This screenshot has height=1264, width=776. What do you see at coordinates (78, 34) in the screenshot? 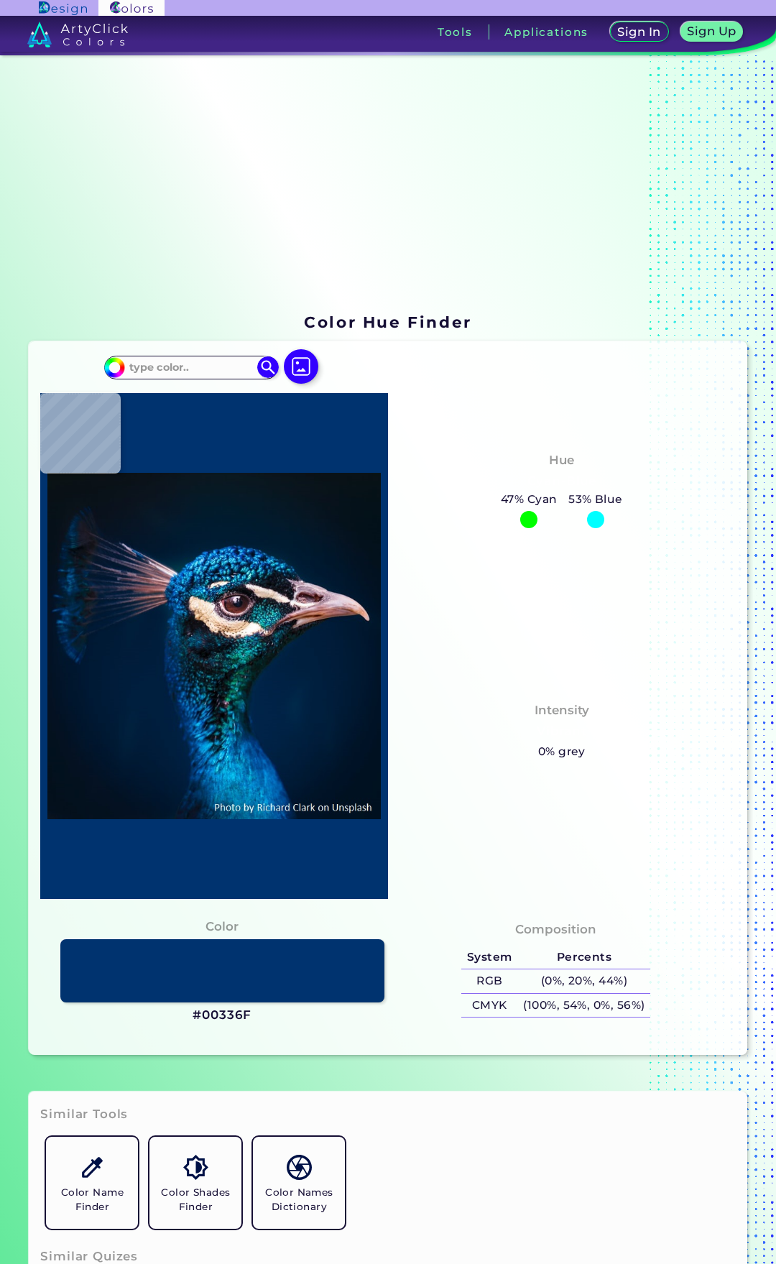
I see `img: logo_artyclick_colors_white.svg` at bounding box center [78, 34].